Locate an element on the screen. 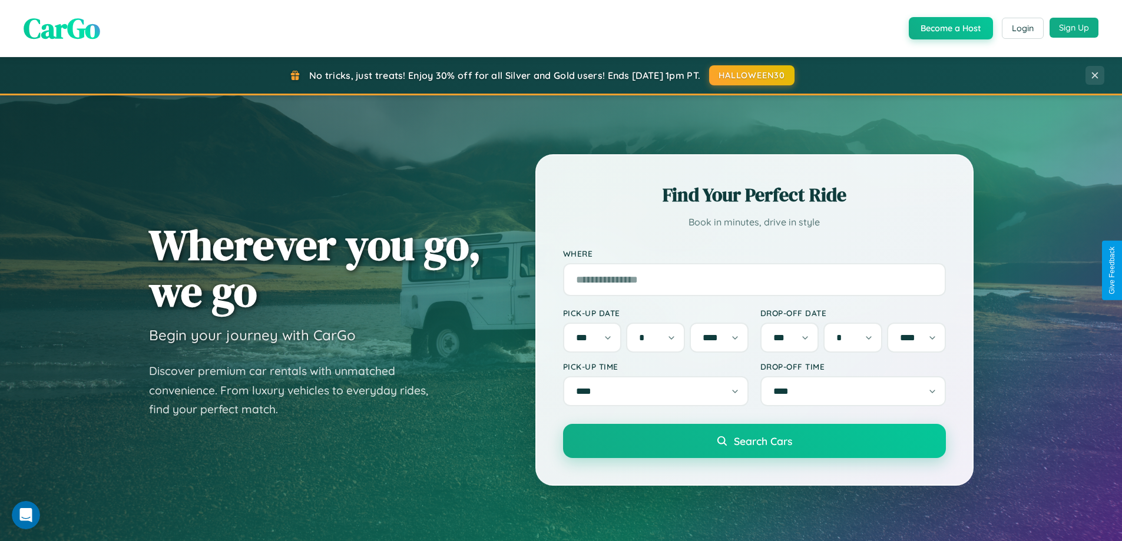  label: Drop-off Time is located at coordinates (853, 366).